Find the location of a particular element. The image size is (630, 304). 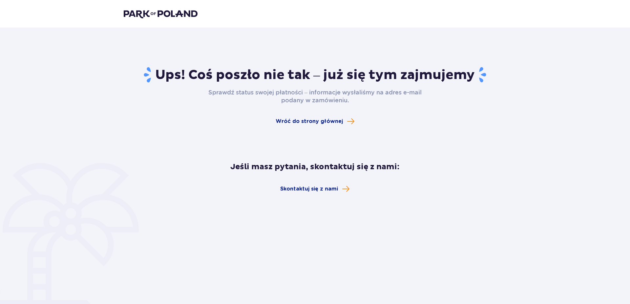

span: Wróć do strony głównej is located at coordinates (309, 121).